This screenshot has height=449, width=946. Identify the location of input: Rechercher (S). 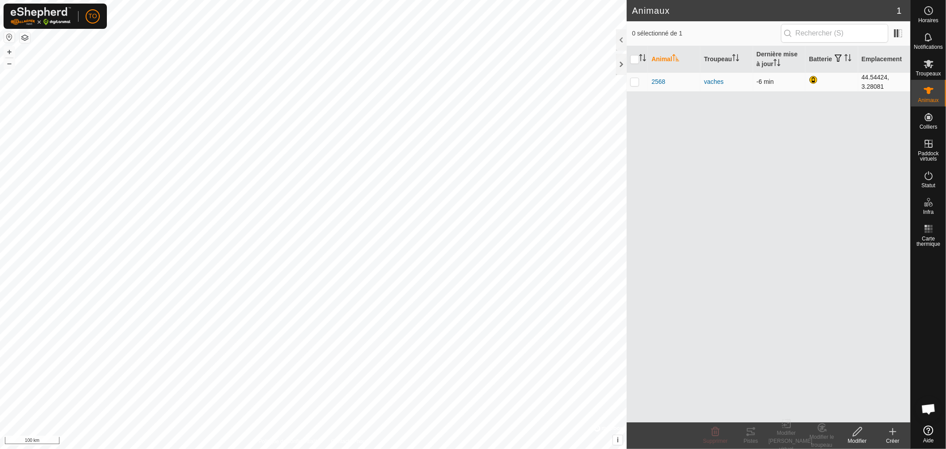
(835, 33).